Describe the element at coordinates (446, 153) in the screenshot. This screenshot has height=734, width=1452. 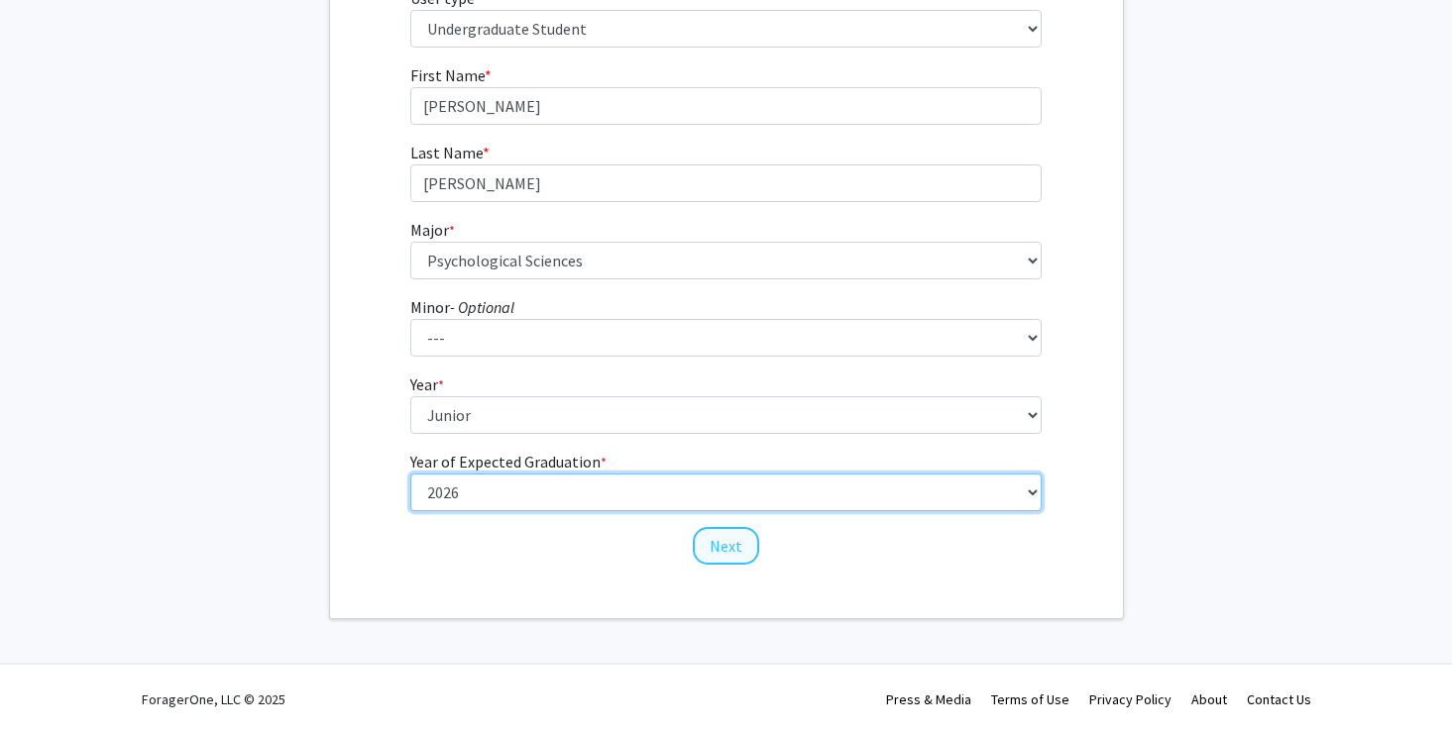
I see `span: Last Name` at that location.